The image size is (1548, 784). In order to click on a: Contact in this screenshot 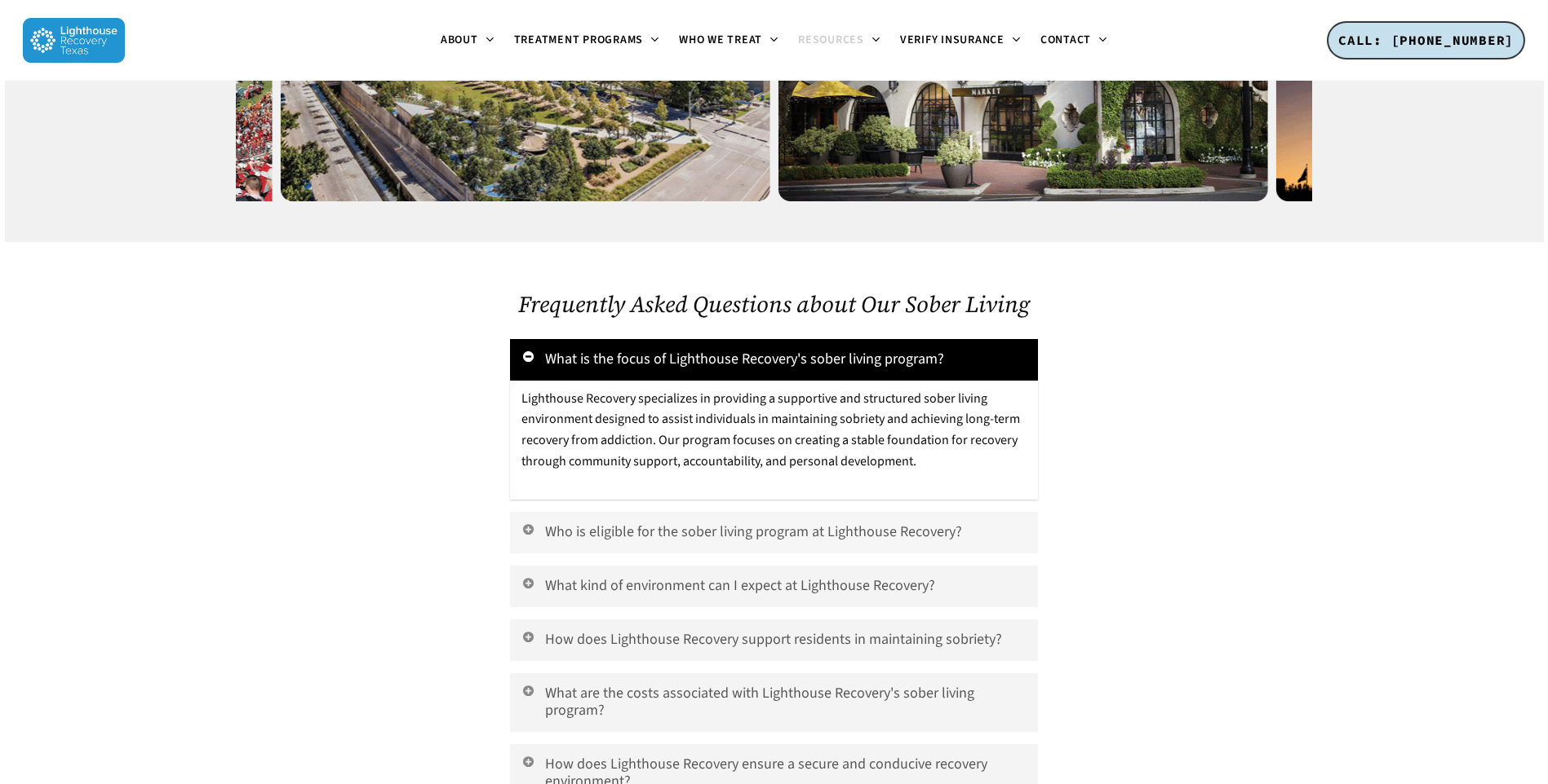, I will do `click(1074, 41)`.